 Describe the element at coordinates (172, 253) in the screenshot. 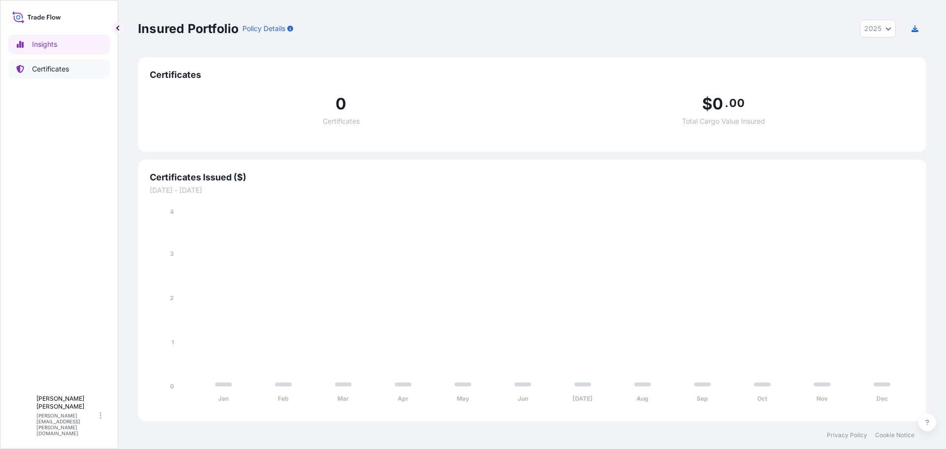

I see `tspan: 3` at that location.